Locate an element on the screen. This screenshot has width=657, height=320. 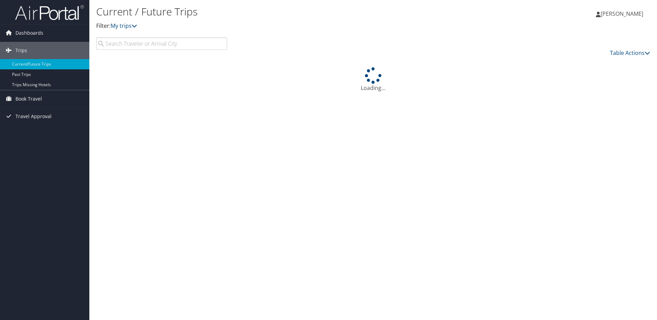
span: Travel Approval is located at coordinates (33, 117).